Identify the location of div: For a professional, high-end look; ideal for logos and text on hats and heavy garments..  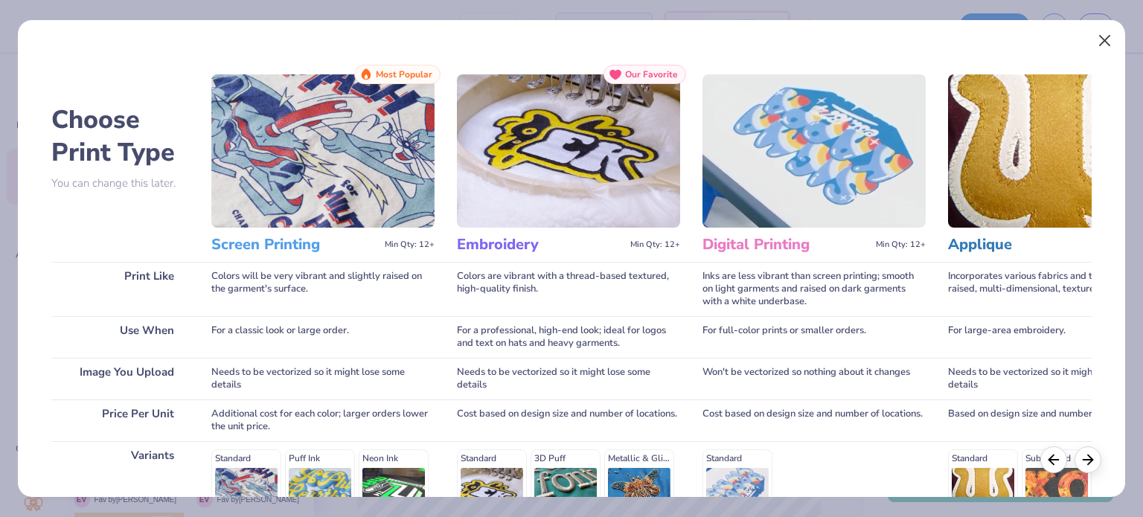
(568, 337).